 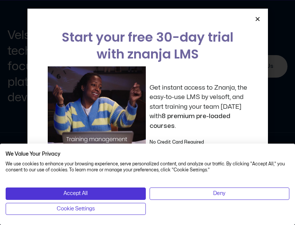 What do you see at coordinates (75, 209) in the screenshot?
I see `button: Adjust cookie preferences` at bounding box center [75, 209].